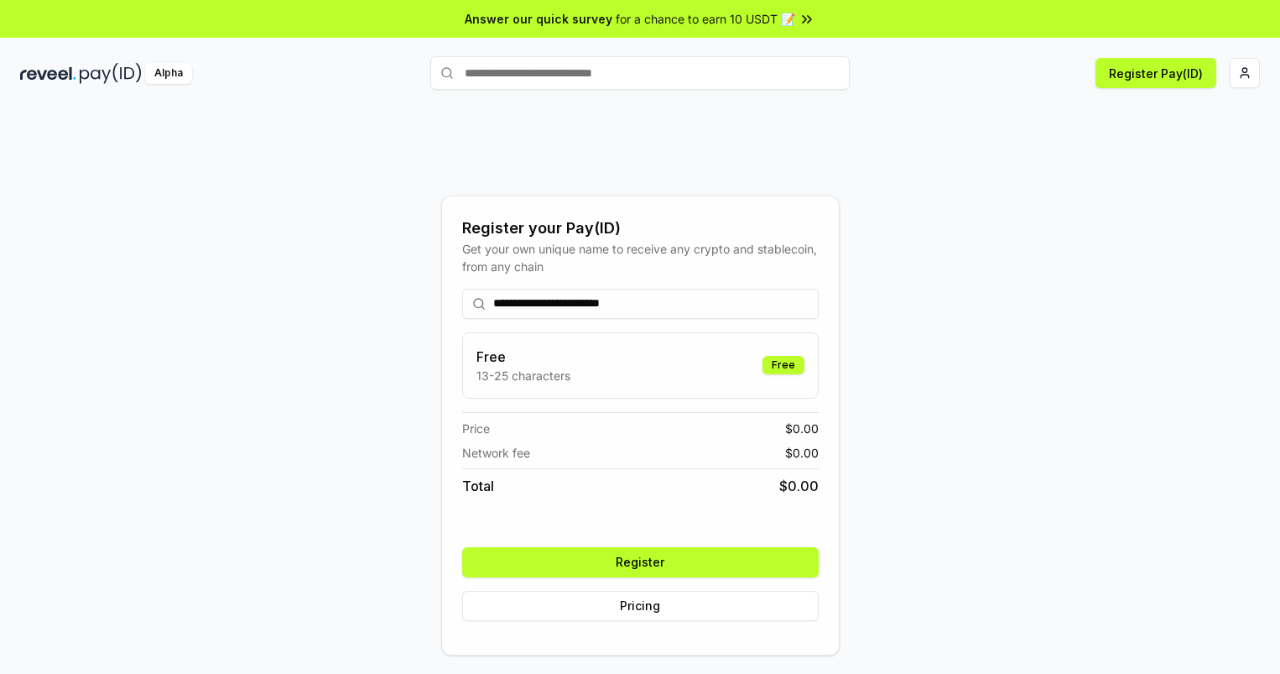  Describe the element at coordinates (784, 365) in the screenshot. I see `div: Free` at that location.